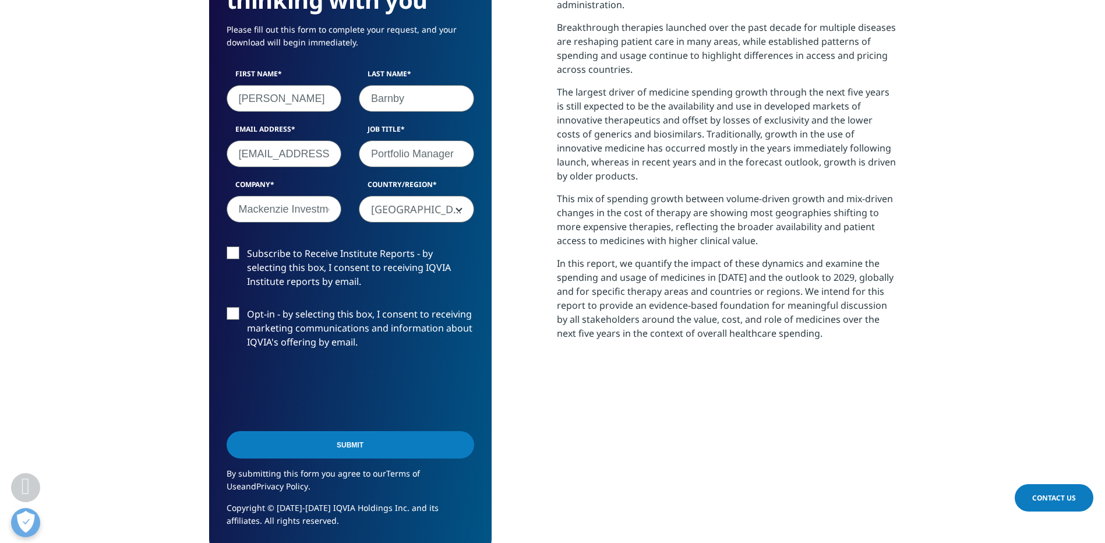 This screenshot has height=543, width=1105. What do you see at coordinates (284, 77) in the screenshot?
I see `label: First Name` at bounding box center [284, 77].